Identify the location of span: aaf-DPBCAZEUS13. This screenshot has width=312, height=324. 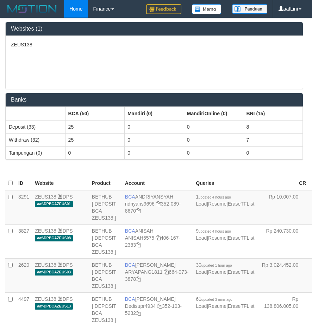
(54, 307).